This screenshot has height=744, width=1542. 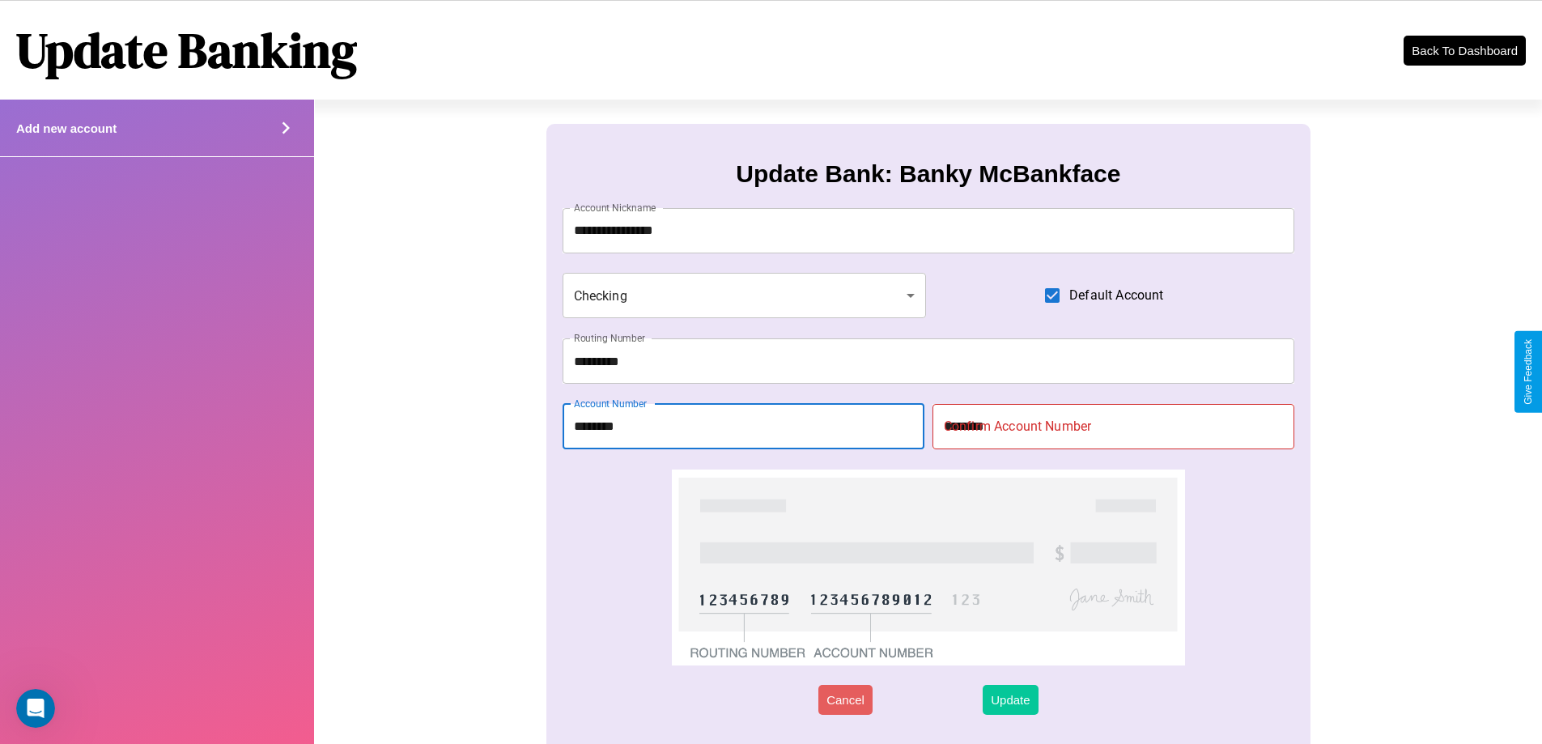 What do you see at coordinates (615, 207) in the screenshot?
I see `label: Account Nickname` at bounding box center [615, 207].